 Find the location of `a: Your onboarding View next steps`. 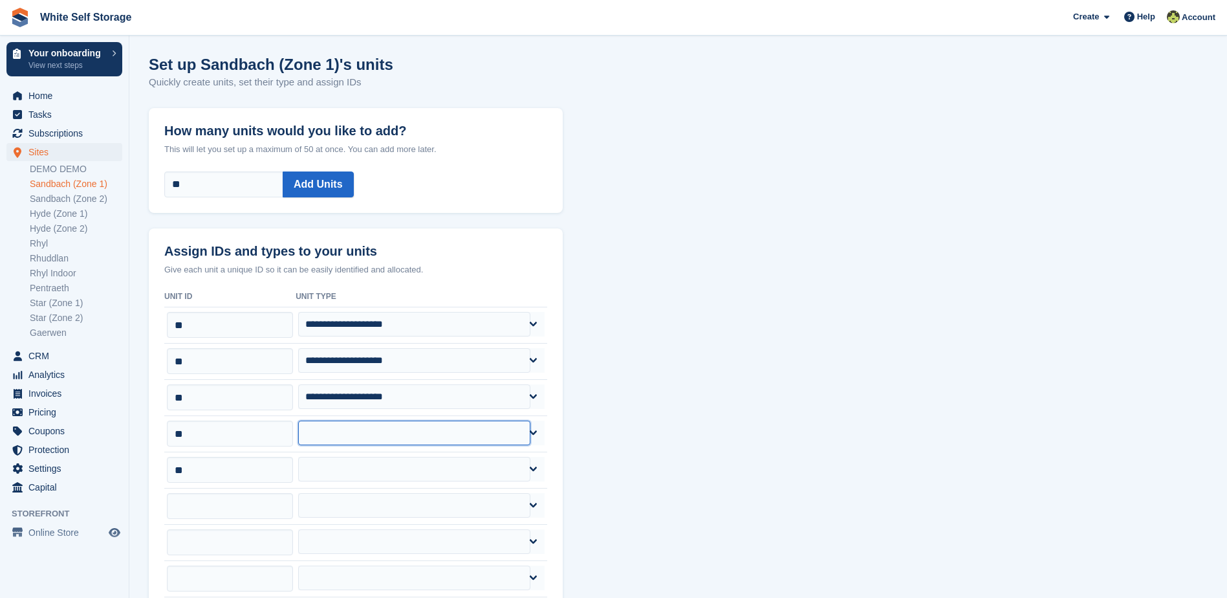

a: Your onboarding View next steps is located at coordinates (64, 59).